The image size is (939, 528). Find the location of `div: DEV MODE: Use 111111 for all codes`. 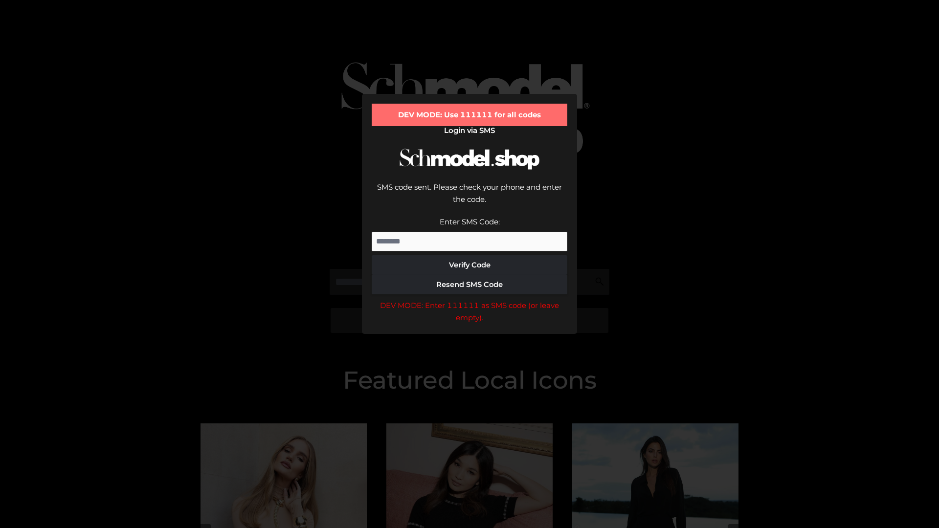

div: DEV MODE: Use 111111 for all codes is located at coordinates (469, 115).